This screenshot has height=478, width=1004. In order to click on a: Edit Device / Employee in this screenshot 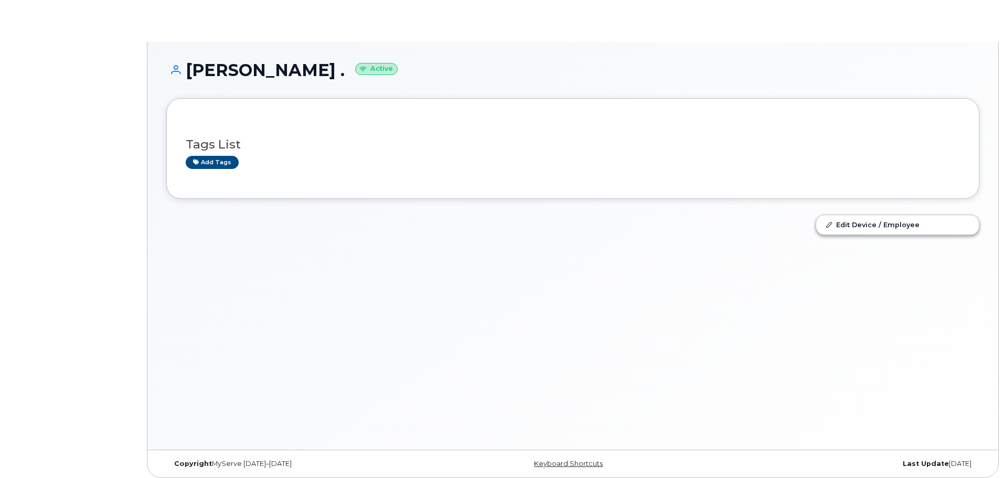, I will do `click(897, 224)`.